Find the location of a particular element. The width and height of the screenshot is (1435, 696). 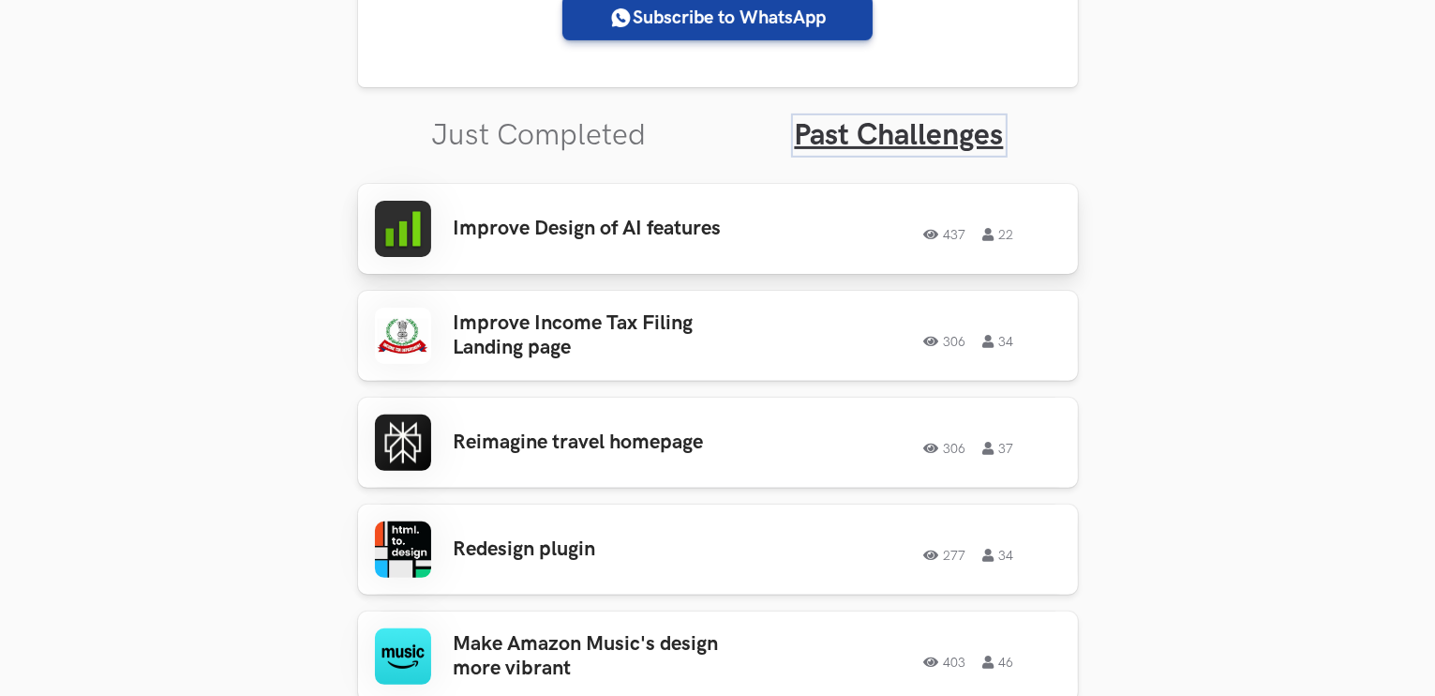

a: Reimagine travel homepage30637 is located at coordinates (718, 443).